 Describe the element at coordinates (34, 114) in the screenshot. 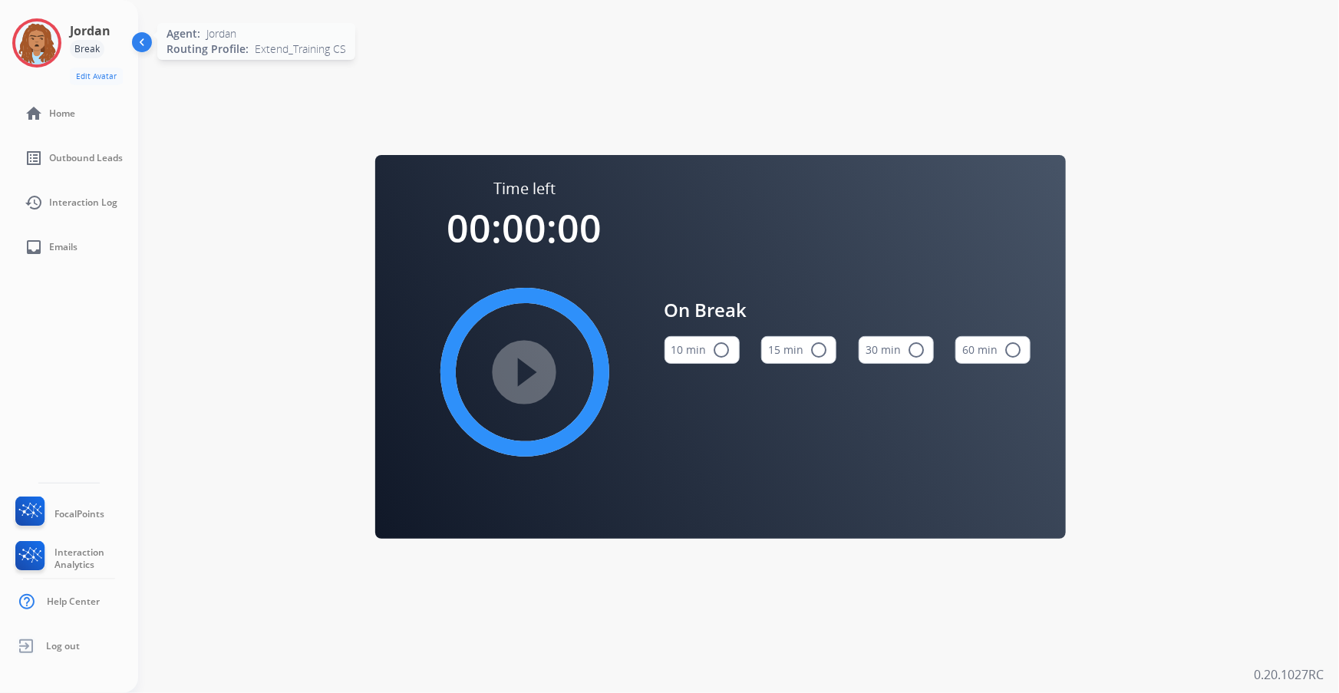

I see `mat-icon: home` at that location.